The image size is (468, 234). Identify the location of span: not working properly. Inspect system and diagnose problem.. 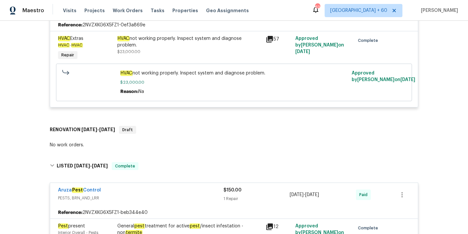
(234, 73).